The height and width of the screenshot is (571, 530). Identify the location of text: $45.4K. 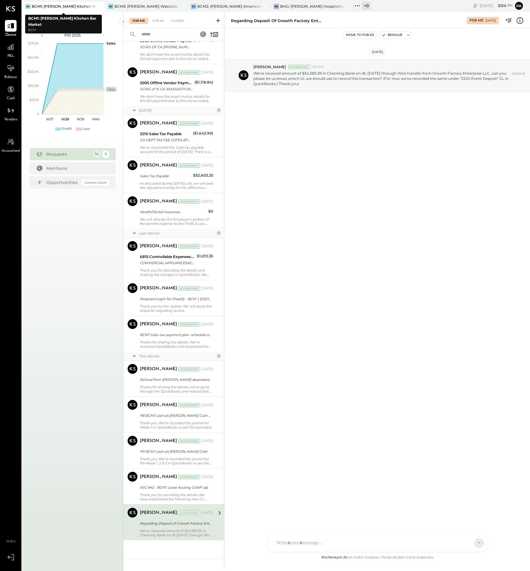
(33, 72).